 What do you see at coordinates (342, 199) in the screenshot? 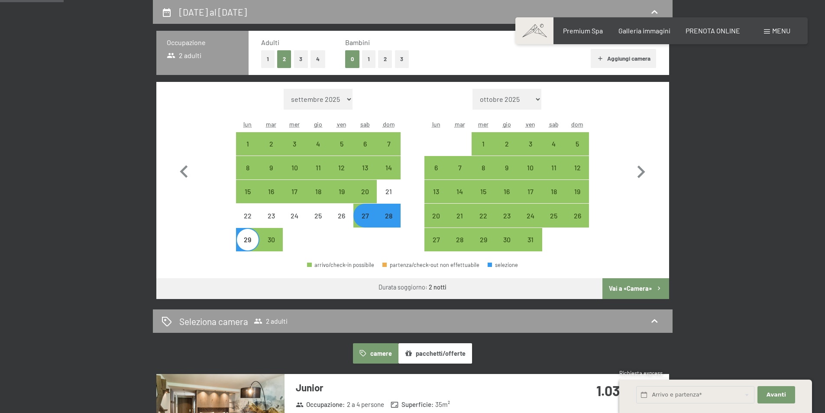
I see `div: 19` at bounding box center [342, 199].